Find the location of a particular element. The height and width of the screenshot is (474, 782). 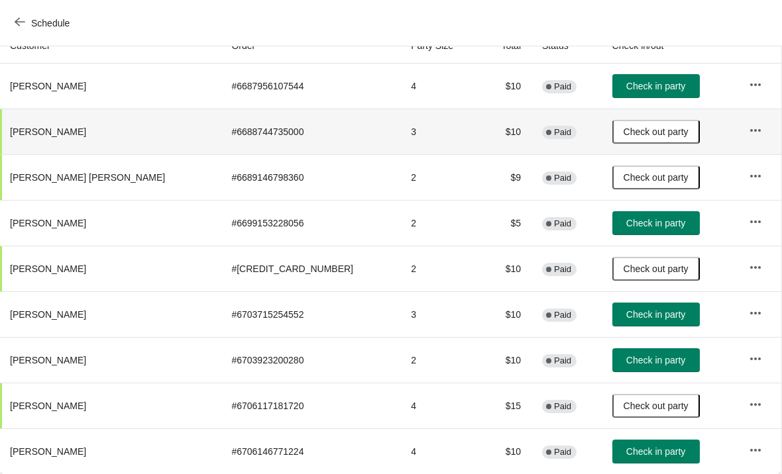

td: # 6703923200280 is located at coordinates (310, 360).